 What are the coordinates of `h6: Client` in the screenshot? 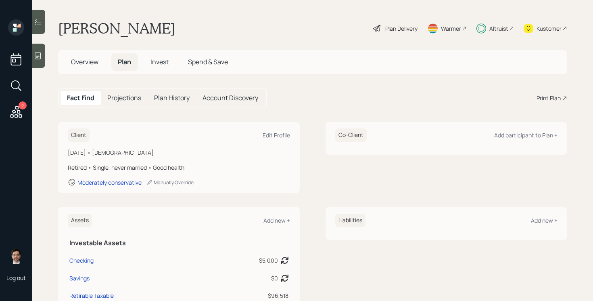 It's located at (79, 135).